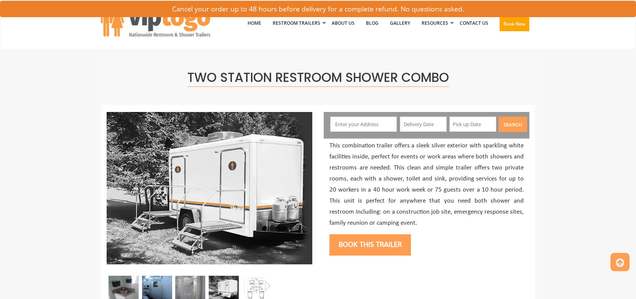 The image size is (636, 299). I want to click on input: Pick up Date, so click(473, 124).